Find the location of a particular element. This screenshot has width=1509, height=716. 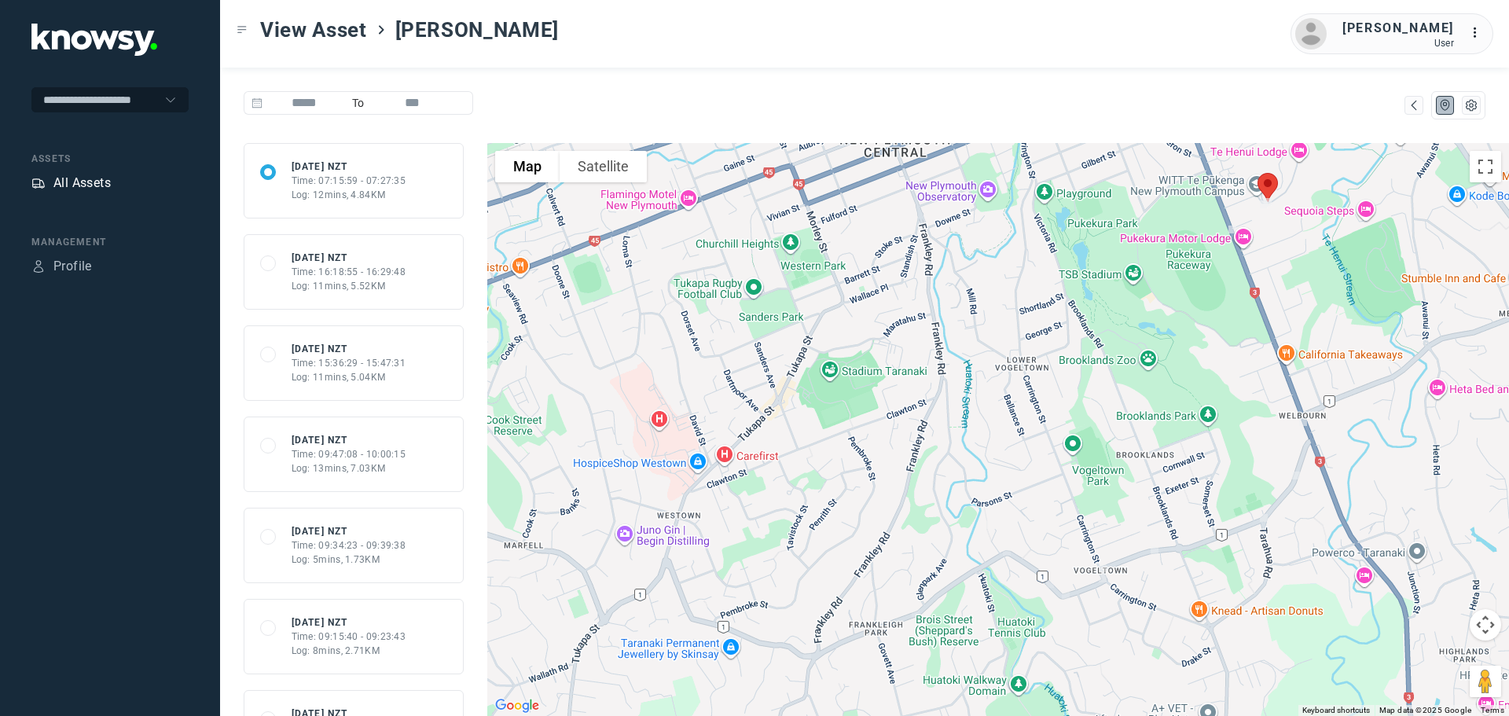

span: View Asset is located at coordinates (314, 30).